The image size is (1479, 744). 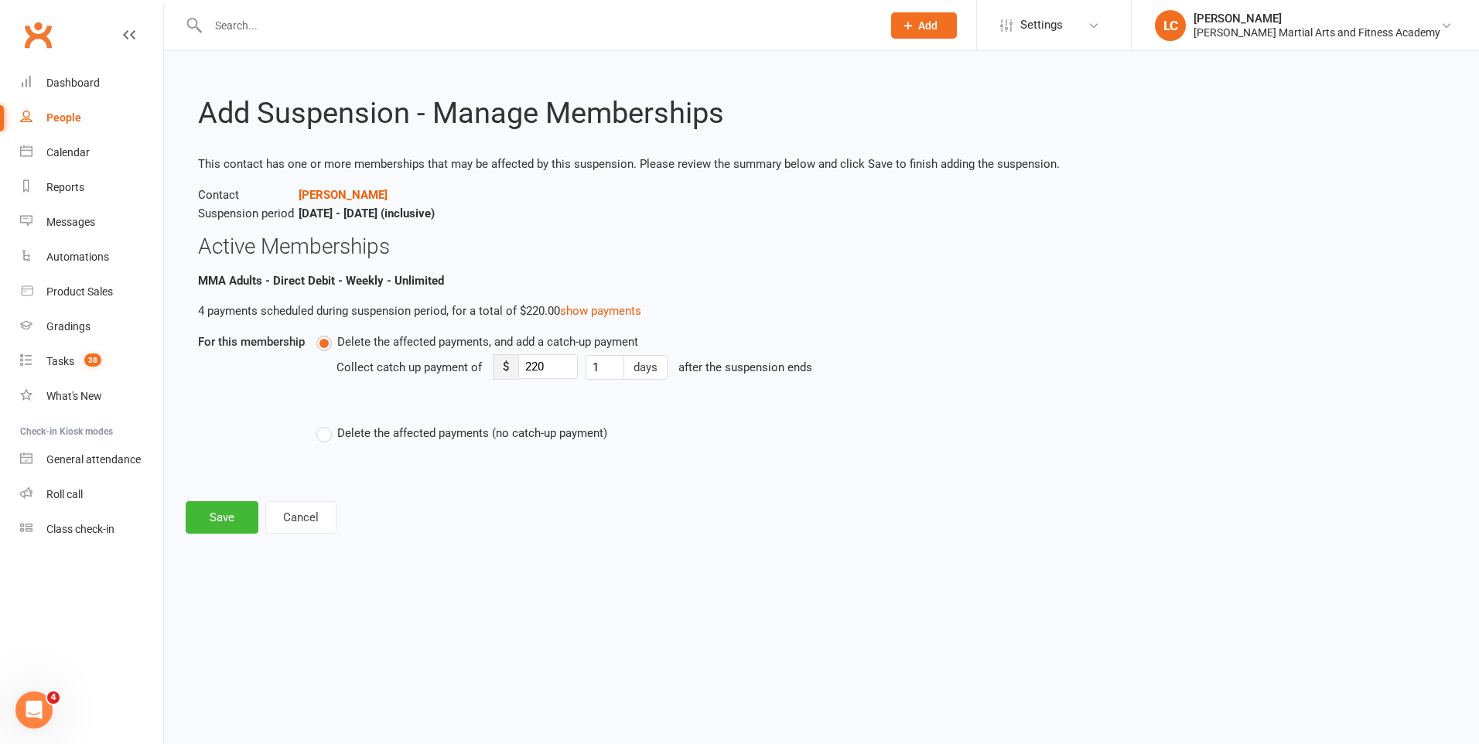 I want to click on div: People, so click(x=63, y=118).